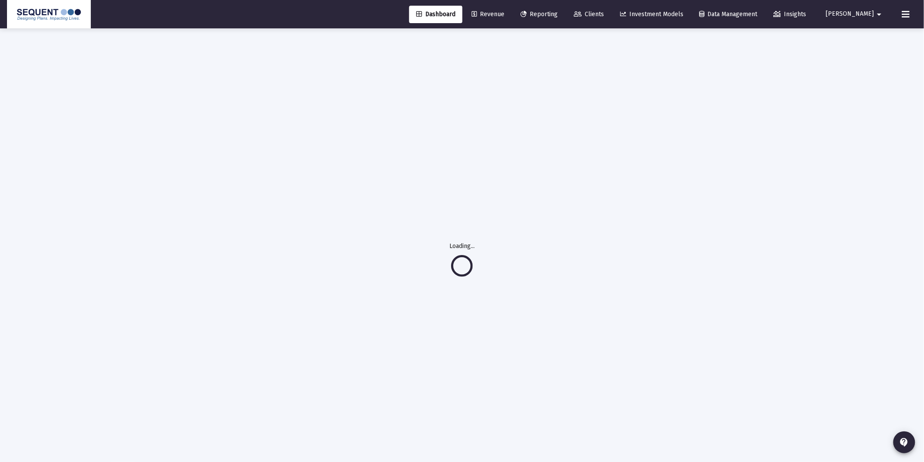 Image resolution: width=924 pixels, height=462 pixels. I want to click on mat-icon: contact_support, so click(905, 443).